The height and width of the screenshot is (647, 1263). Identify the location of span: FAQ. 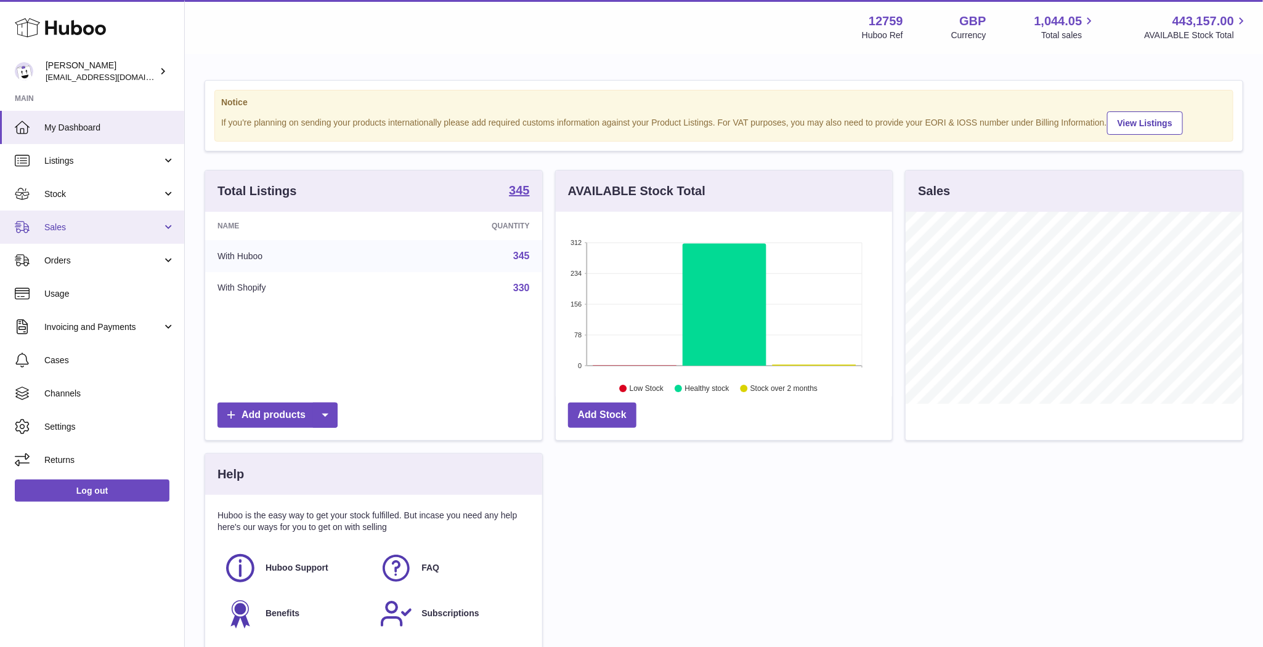
(430, 568).